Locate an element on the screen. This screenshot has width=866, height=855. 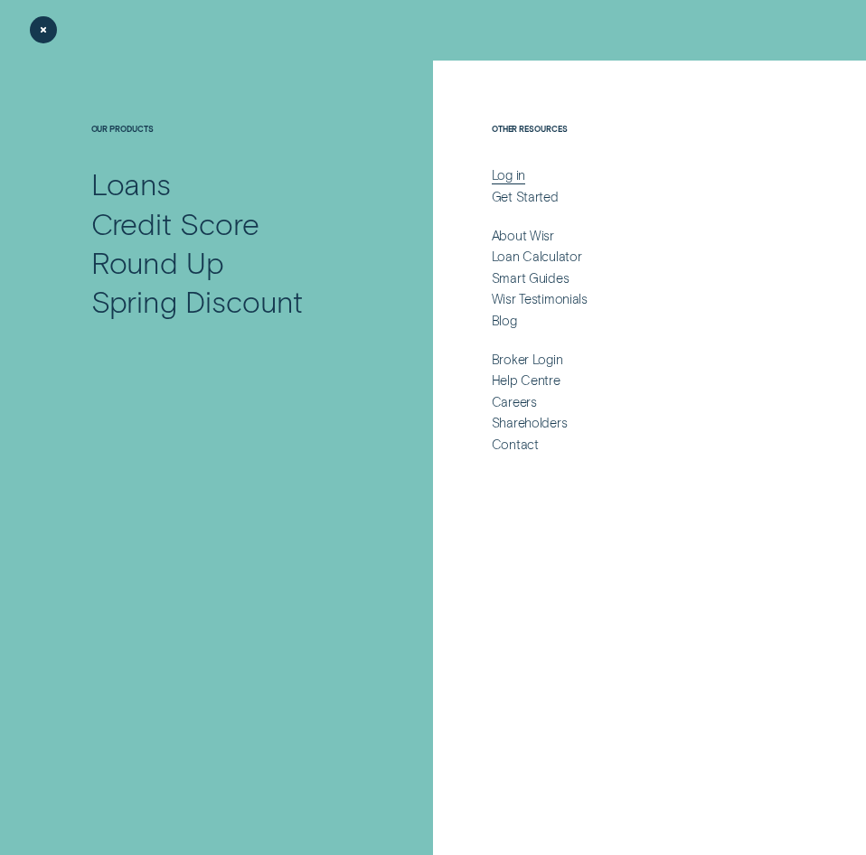
a: Contact is located at coordinates (633, 445).